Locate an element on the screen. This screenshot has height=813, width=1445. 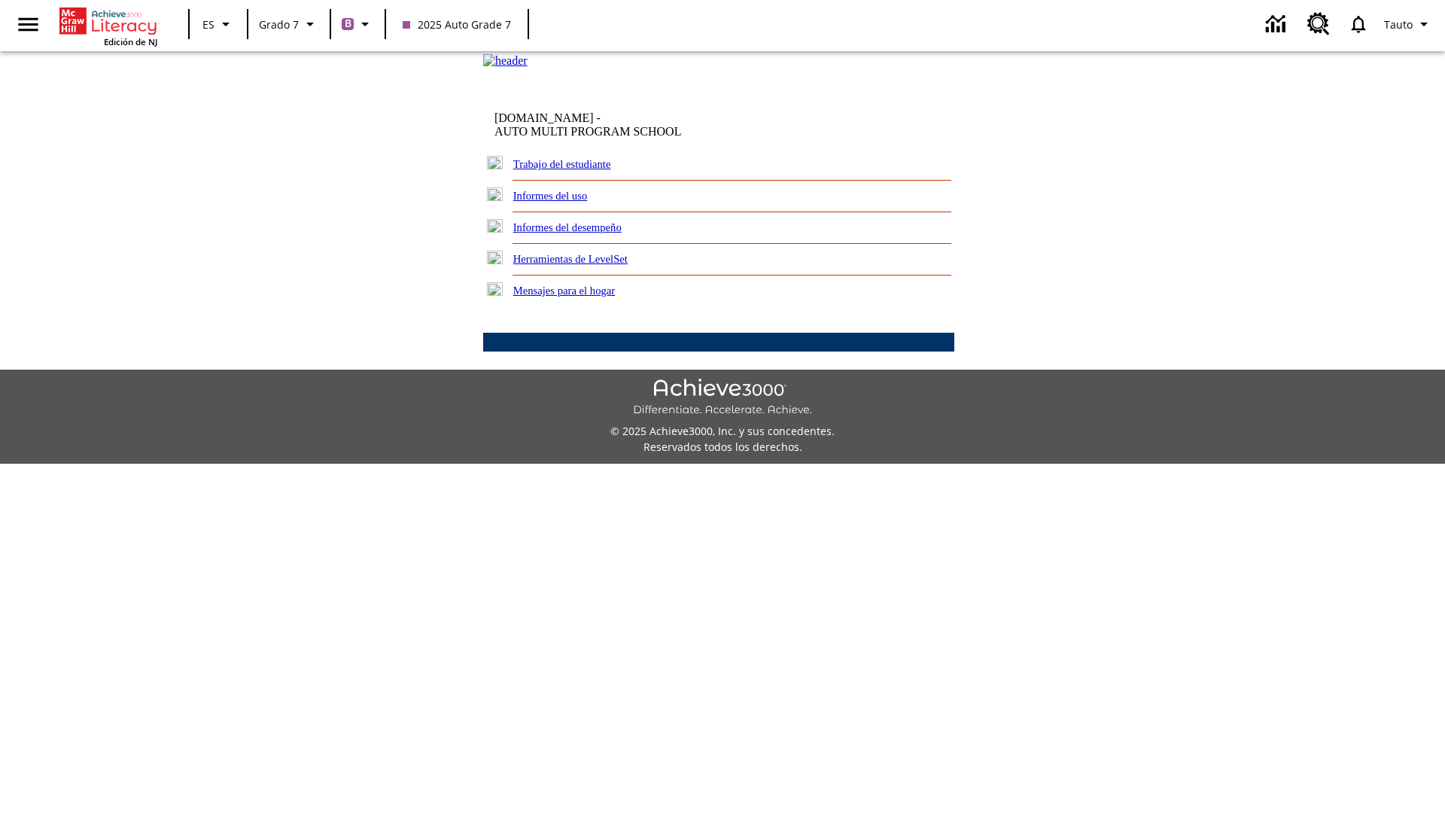
img: Achieve3000 Differentiate Accelerate Achieve is located at coordinates (722, 397).